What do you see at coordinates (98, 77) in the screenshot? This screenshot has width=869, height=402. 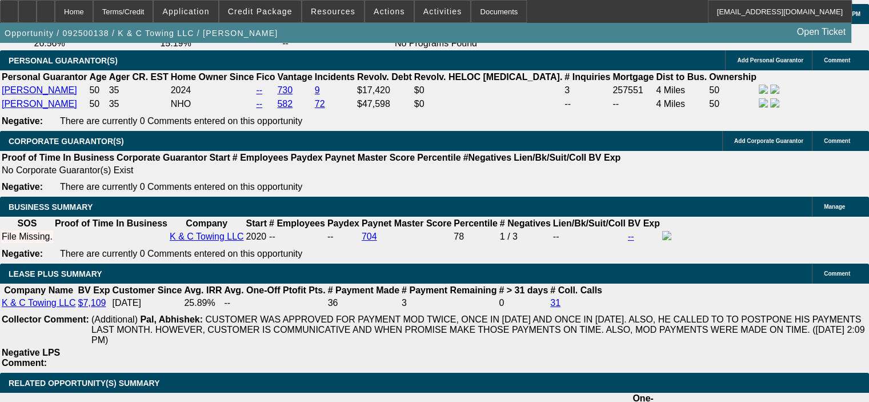 I see `b: Age` at bounding box center [98, 77].